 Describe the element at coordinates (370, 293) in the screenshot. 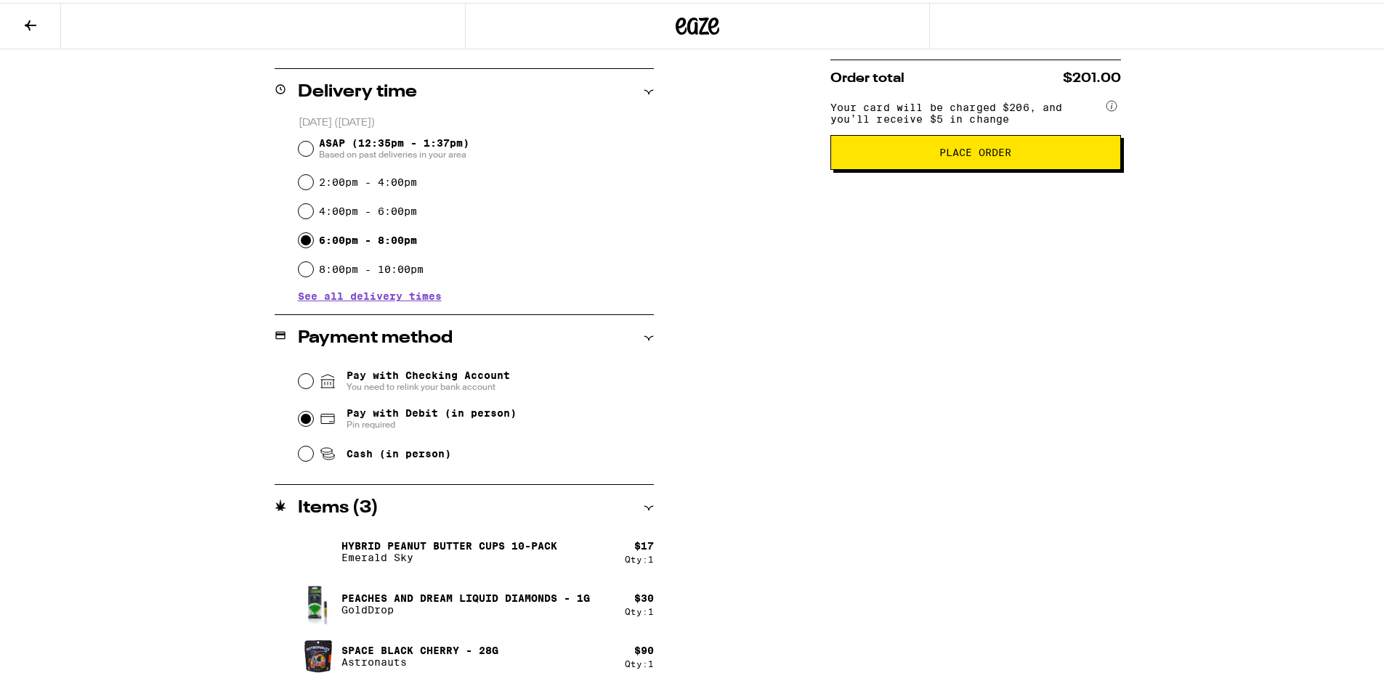

I see `span: See all delivery times` at that location.